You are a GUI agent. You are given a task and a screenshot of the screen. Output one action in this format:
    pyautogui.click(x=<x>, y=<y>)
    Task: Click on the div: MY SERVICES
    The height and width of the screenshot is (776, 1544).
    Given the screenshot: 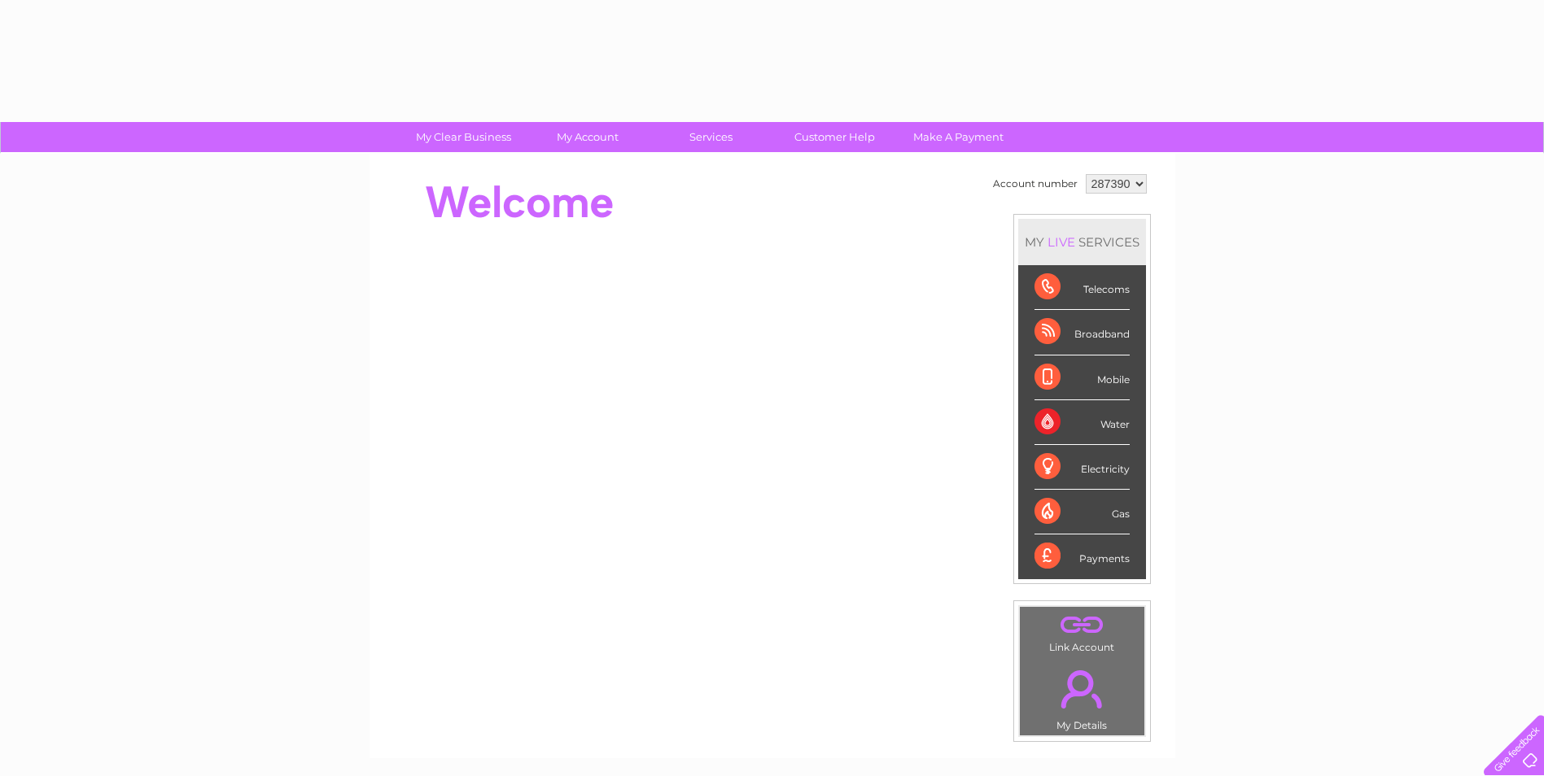 What is the action you would take?
    pyautogui.click(x=1081, y=242)
    